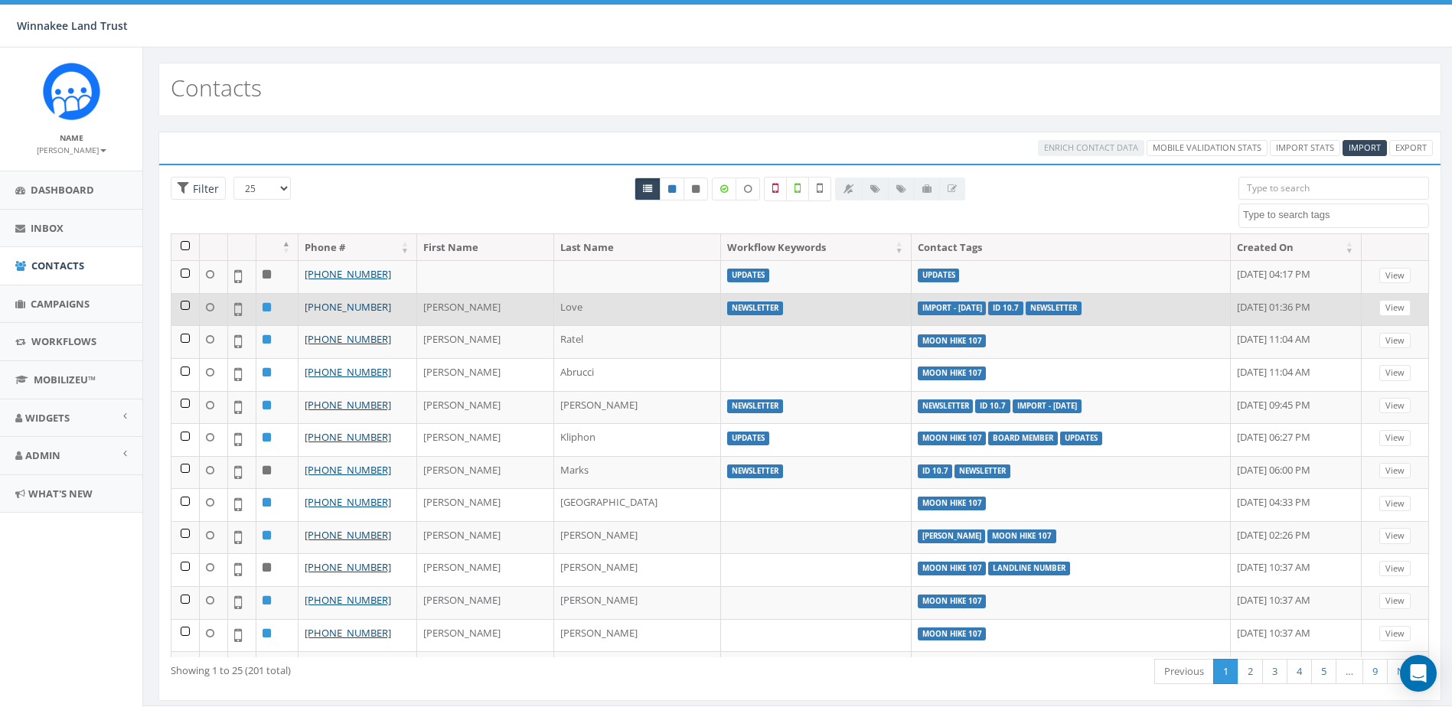 Image resolution: width=1452 pixels, height=707 pixels. I want to click on label: Board Member, so click(1023, 439).